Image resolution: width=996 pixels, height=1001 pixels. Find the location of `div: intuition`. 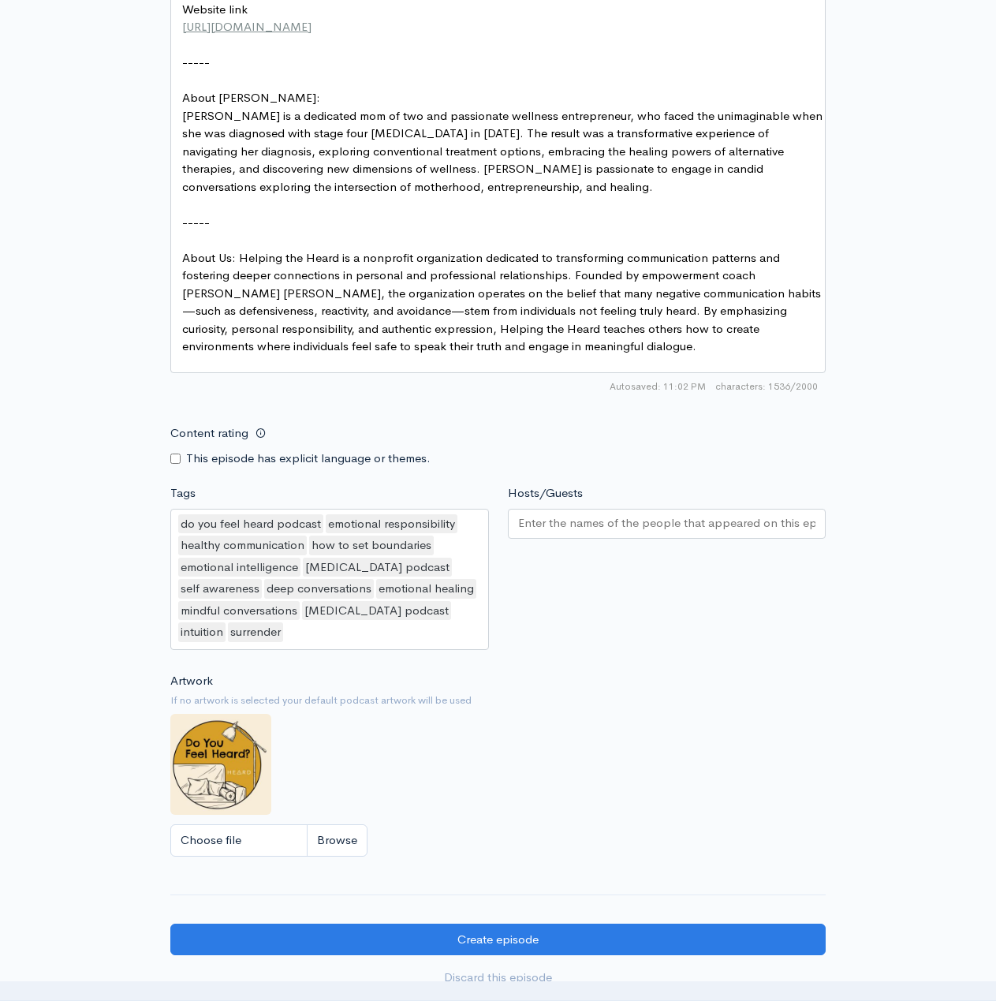

div: intuition is located at coordinates (202, 632).